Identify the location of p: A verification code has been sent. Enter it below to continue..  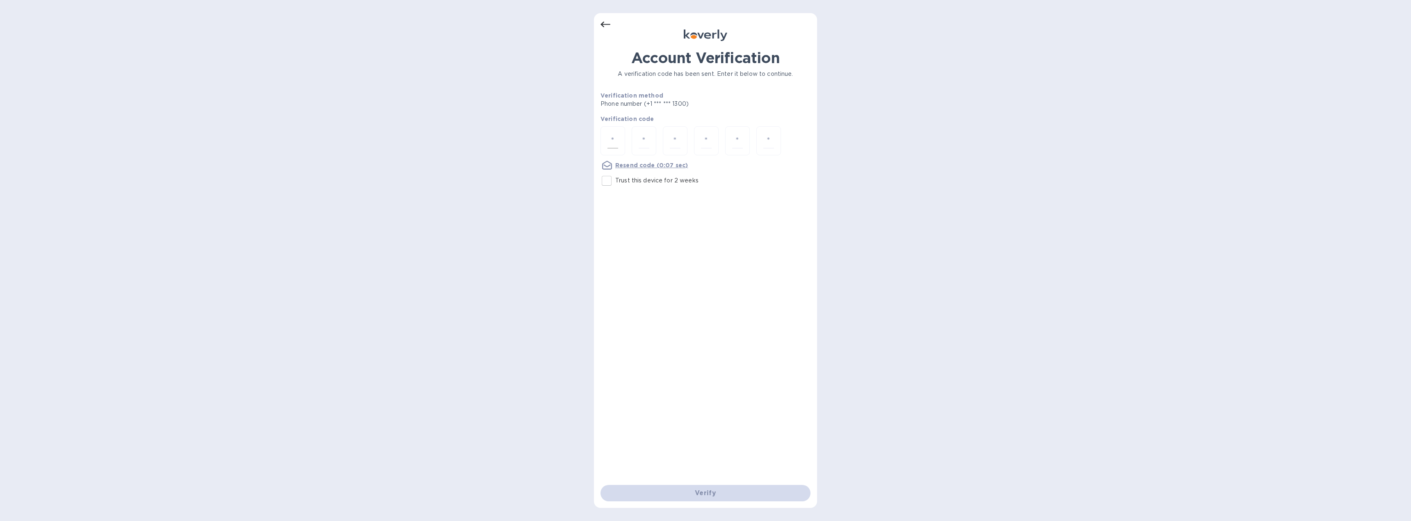
(706, 74).